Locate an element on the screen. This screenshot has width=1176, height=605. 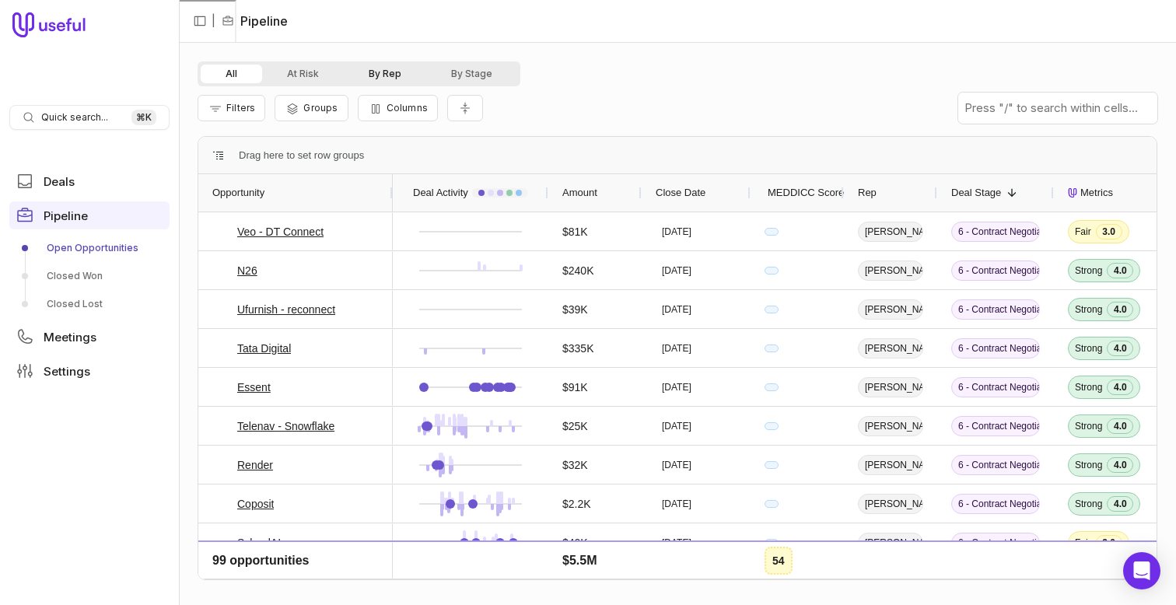
span: $240K is located at coordinates (578, 271).